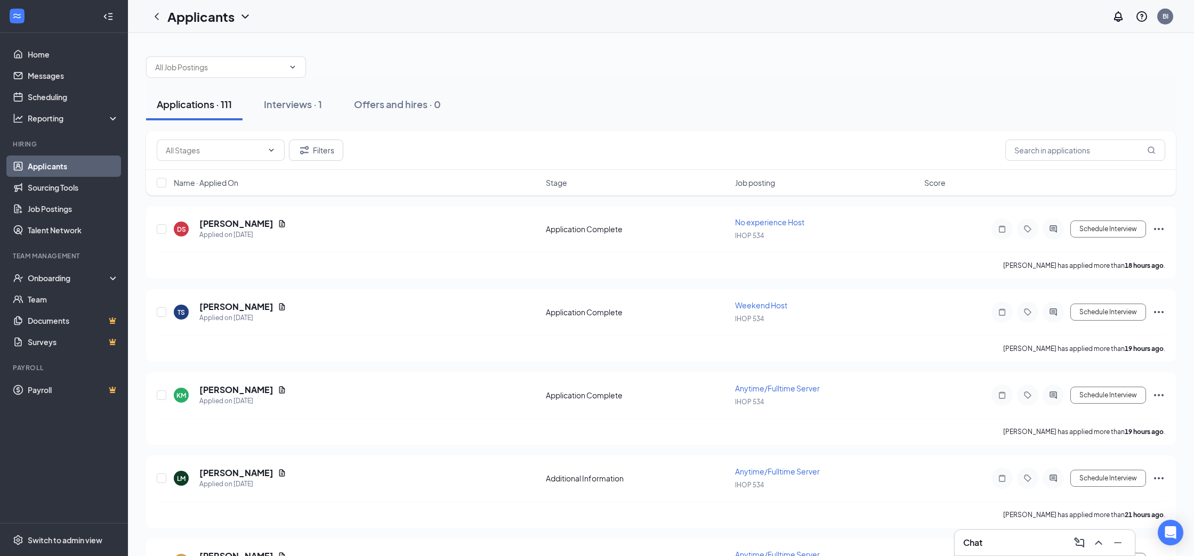 Image resolution: width=1194 pixels, height=556 pixels. I want to click on button: Minimize, so click(1118, 543).